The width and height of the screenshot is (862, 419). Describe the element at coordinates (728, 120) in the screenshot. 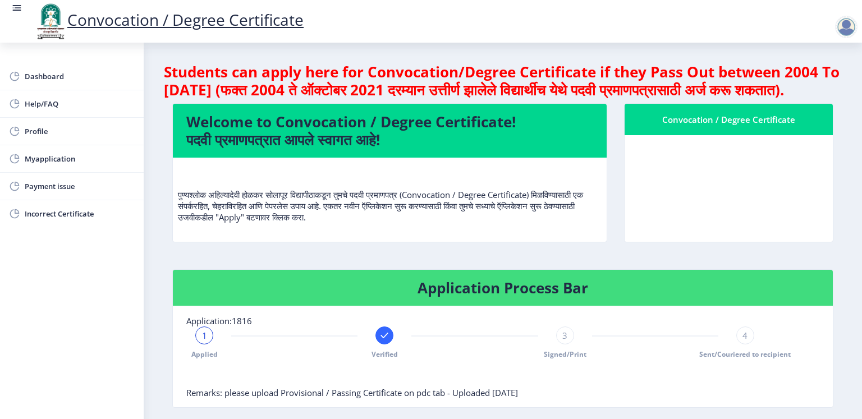

I see `div: Convocation / Degree Certificate` at that location.